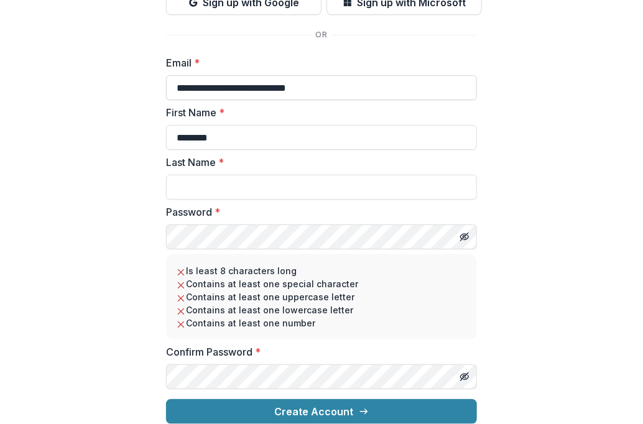 The width and height of the screenshot is (643, 424). What do you see at coordinates (321, 310) in the screenshot?
I see `li: Contains at least one lowercase letter` at bounding box center [321, 310].